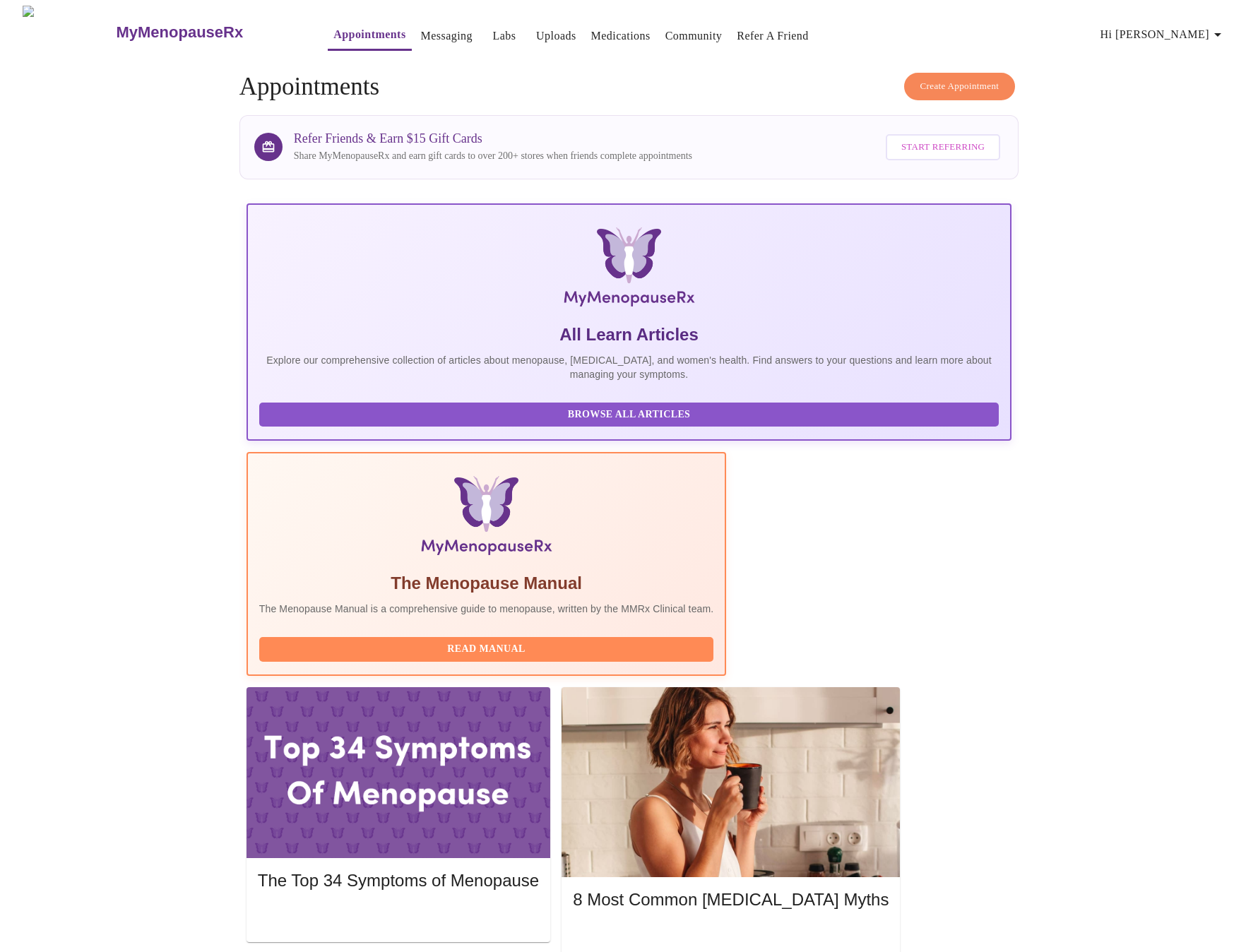  What do you see at coordinates (631, 413) in the screenshot?
I see `a: Browse All Articles` at bounding box center [631, 413].